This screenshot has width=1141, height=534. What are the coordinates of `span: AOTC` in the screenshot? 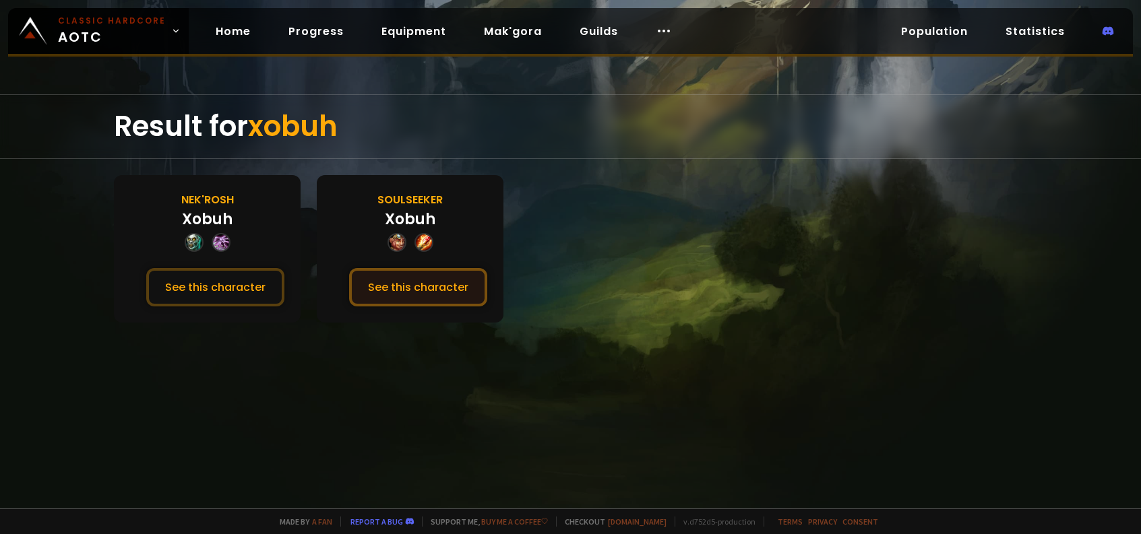 It's located at (112, 31).